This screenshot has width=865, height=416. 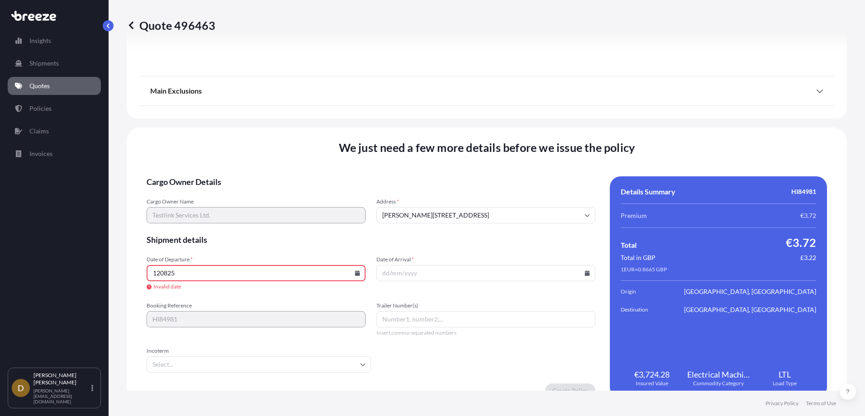 What do you see at coordinates (486, 306) in the screenshot?
I see `span: Trailer Number(s)` at bounding box center [486, 306].